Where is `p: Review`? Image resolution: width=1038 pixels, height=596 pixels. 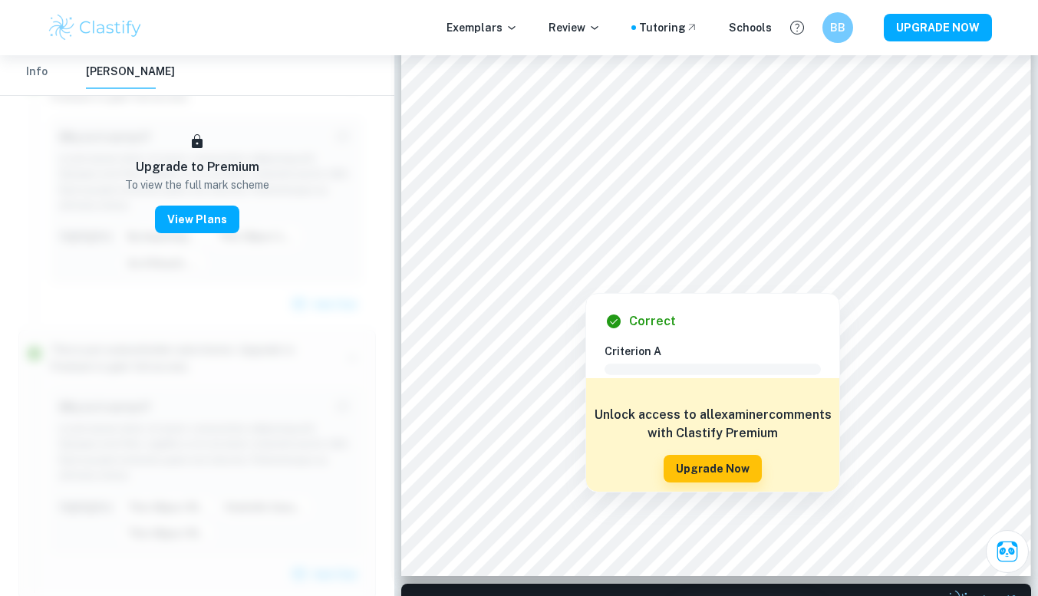
p: Review is located at coordinates (575, 28).